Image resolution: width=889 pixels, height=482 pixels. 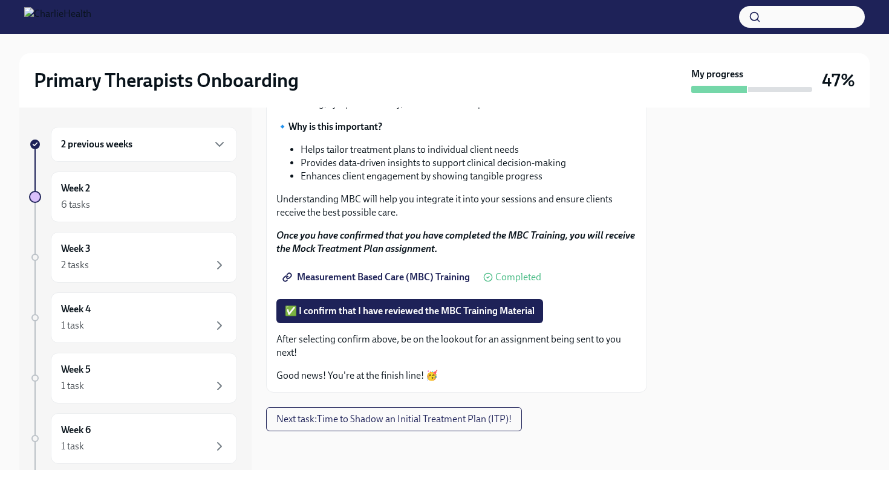 I want to click on h6: 2 previous weeks, so click(x=97, y=144).